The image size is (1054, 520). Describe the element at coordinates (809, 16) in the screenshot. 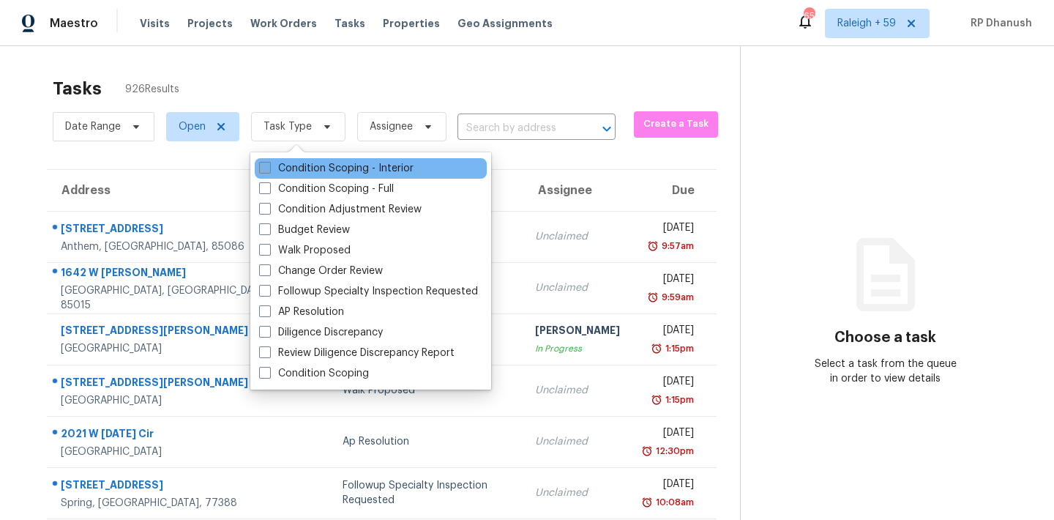

I see `div: 650` at that location.